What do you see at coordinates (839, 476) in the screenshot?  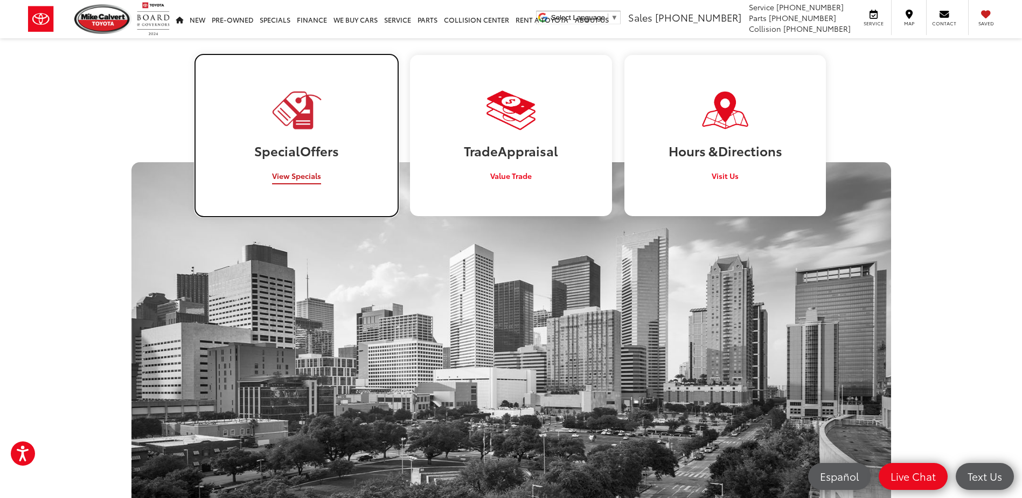 I see `a: Español` at bounding box center [839, 476].